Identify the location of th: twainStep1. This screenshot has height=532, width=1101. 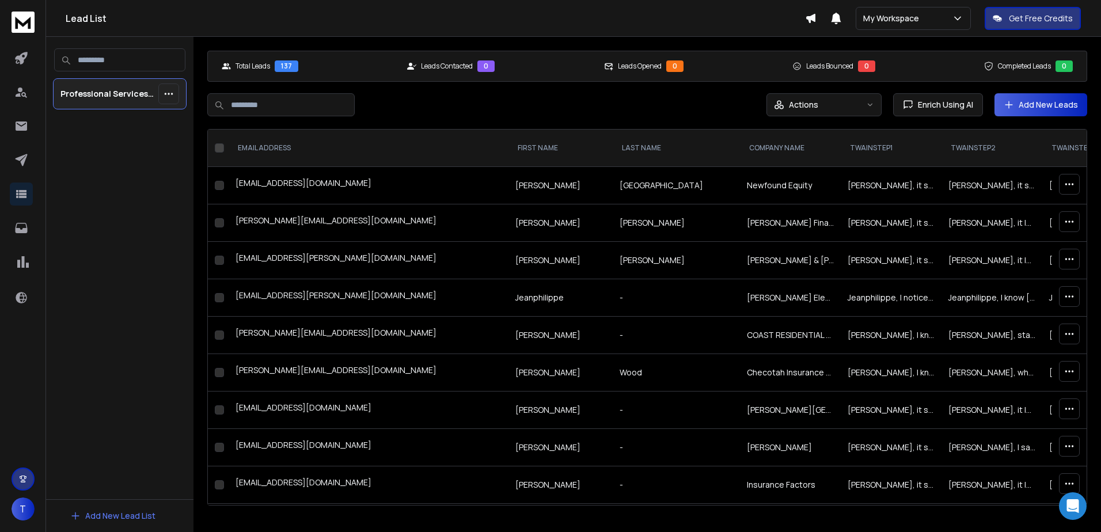
(891, 148).